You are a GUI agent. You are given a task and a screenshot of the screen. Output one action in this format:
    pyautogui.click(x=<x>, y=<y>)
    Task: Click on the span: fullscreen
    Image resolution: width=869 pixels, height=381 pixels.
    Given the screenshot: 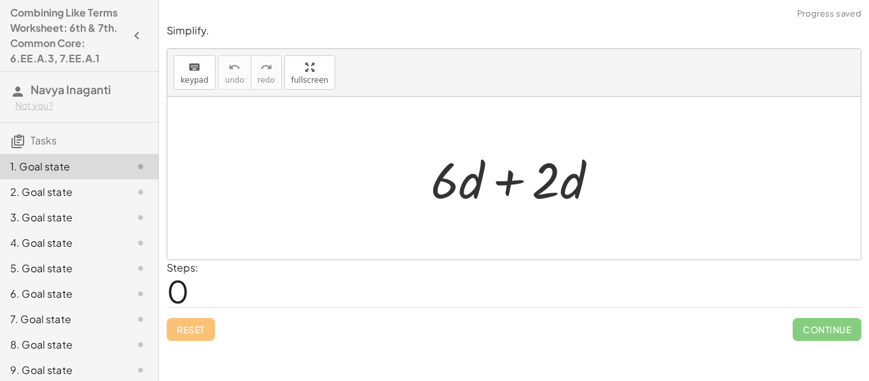 What is the action you would take?
    pyautogui.click(x=310, y=80)
    